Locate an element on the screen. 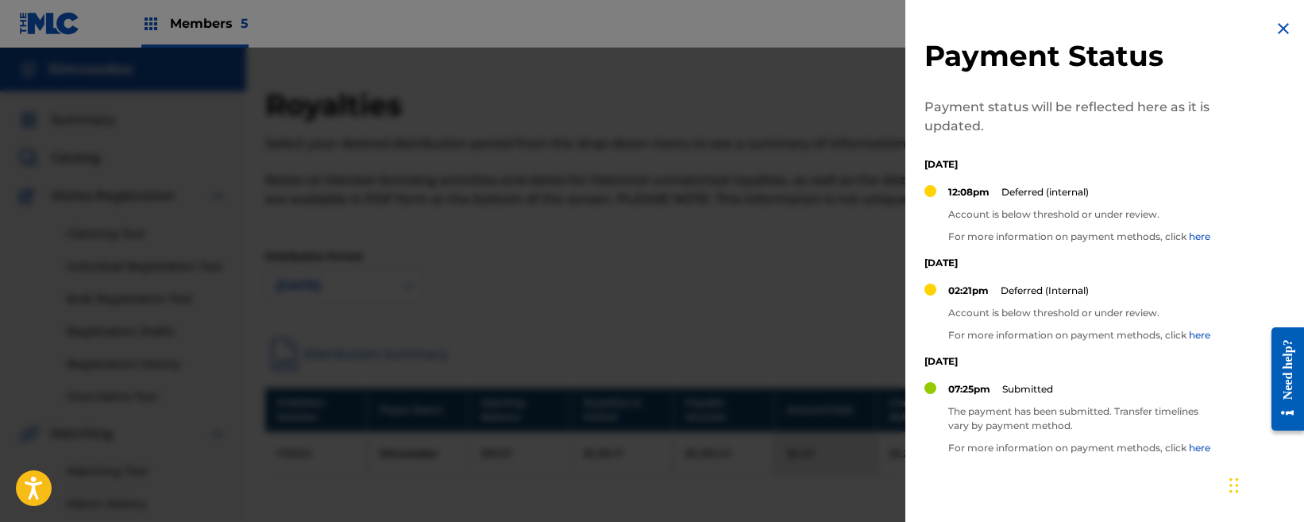  p: Payment status will be reflected here as it is updated. is located at coordinates (1071, 117).